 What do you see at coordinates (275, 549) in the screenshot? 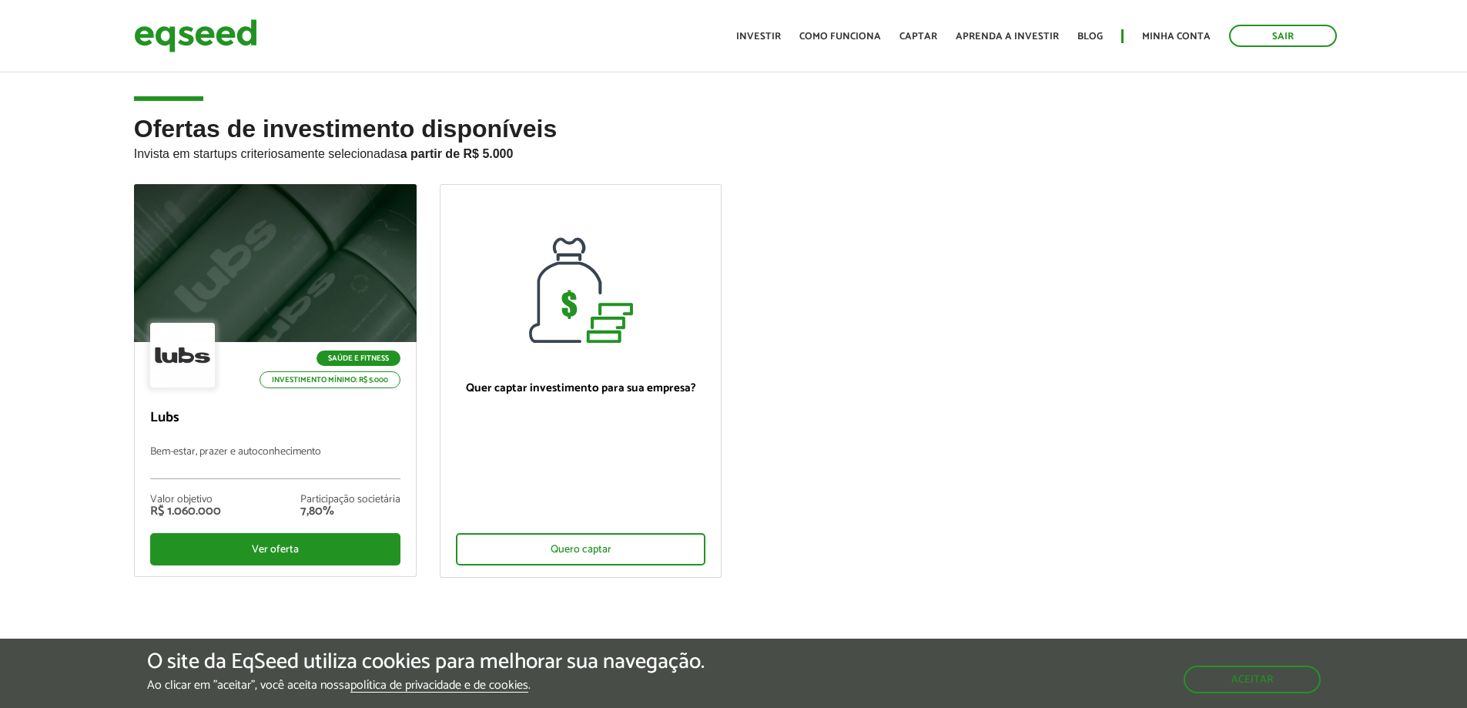
I see `div: Ver oferta` at bounding box center [275, 549].